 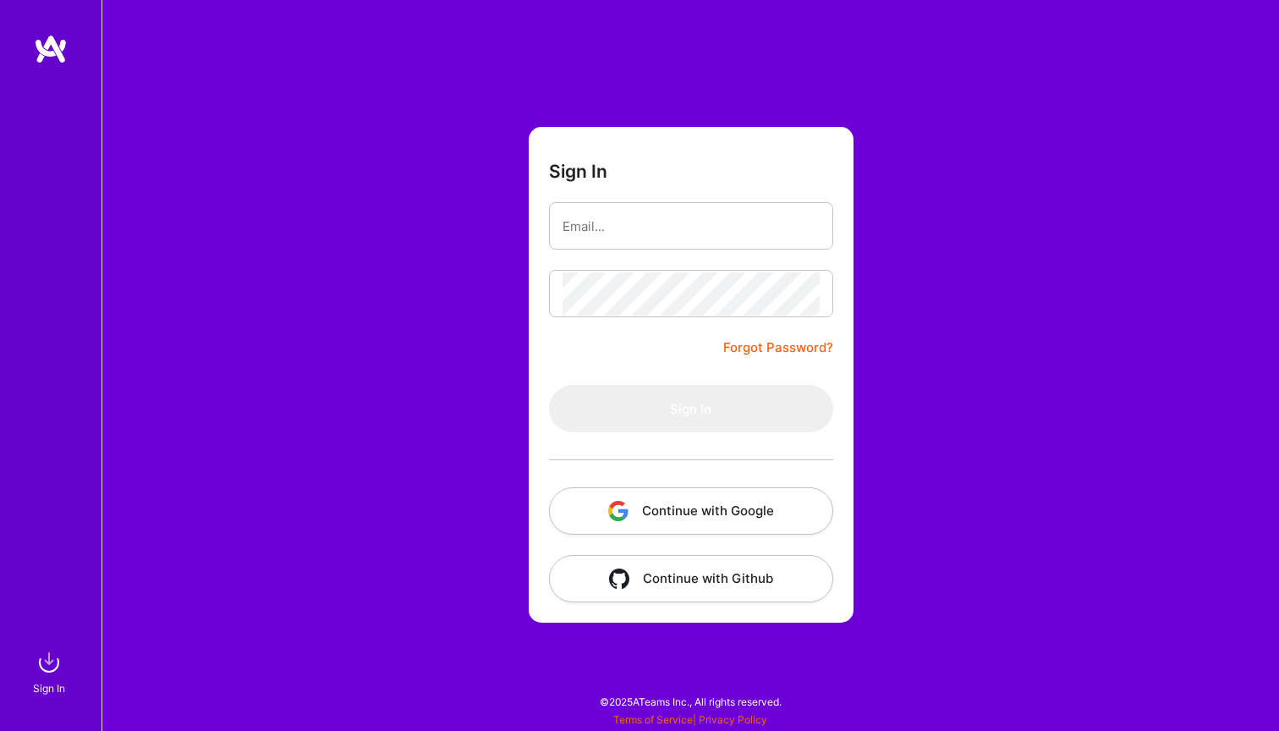 I want to click on a: sign inSign In, so click(x=51, y=671).